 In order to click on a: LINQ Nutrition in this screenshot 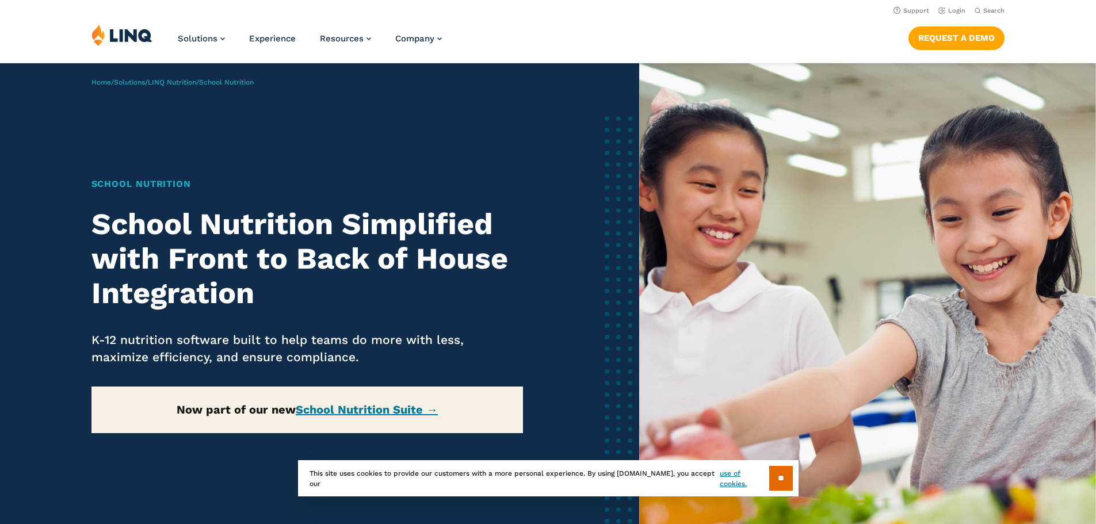, I will do `click(172, 82)`.